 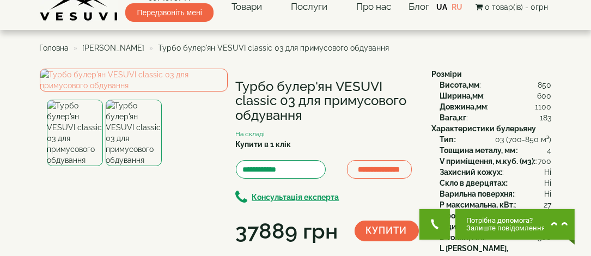 I want to click on span: 600, so click(x=545, y=96).